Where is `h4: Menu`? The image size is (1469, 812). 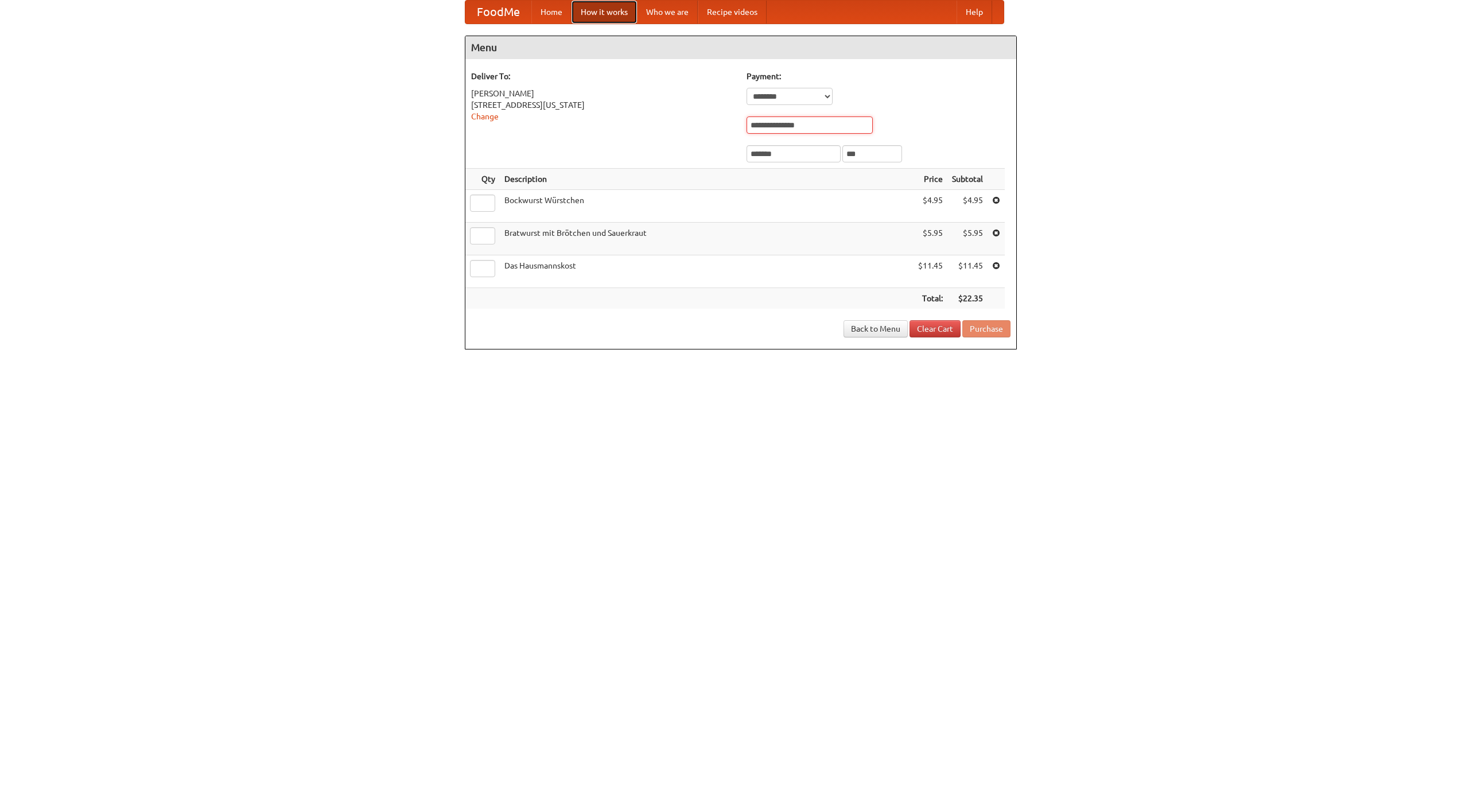 h4: Menu is located at coordinates (740, 48).